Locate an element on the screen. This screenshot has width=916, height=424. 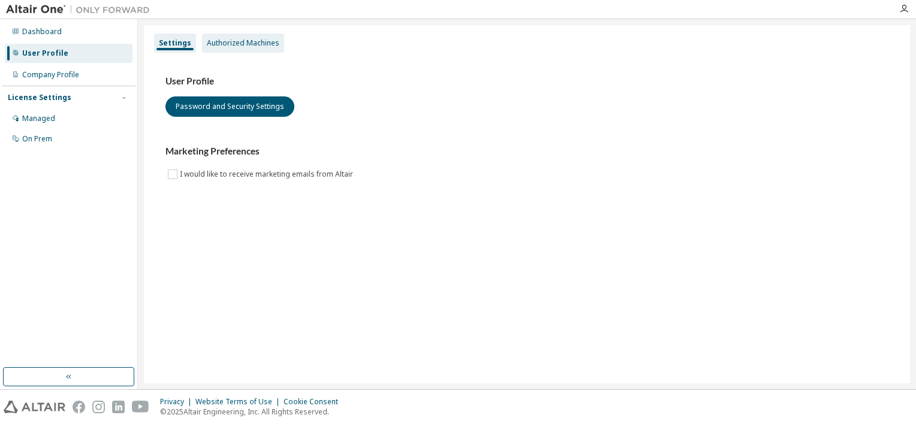
button: Password and Security Settings is located at coordinates (230, 107).